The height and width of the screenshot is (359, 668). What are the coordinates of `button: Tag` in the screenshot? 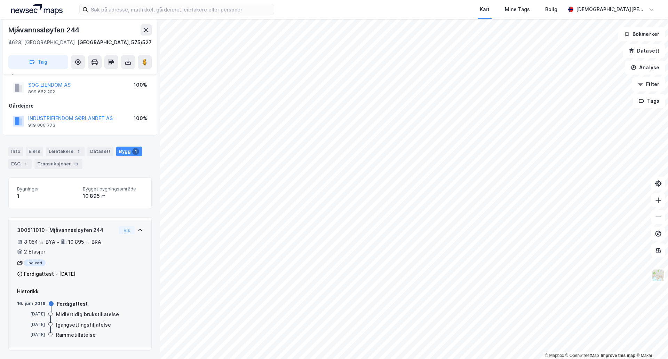 It's located at (38, 62).